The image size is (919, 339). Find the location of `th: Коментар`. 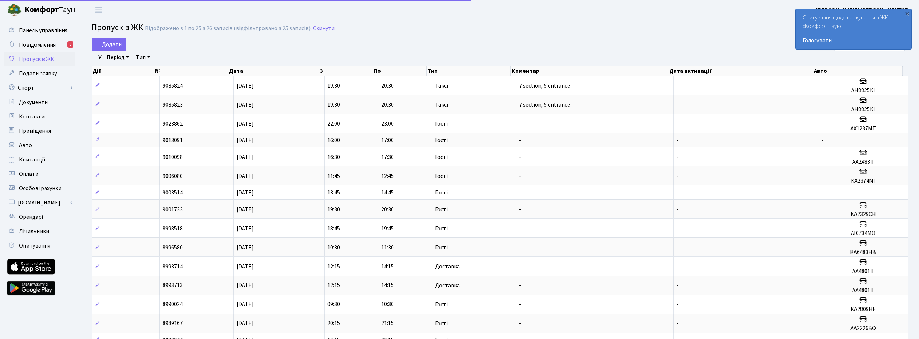

th: Коментар is located at coordinates (589, 71).